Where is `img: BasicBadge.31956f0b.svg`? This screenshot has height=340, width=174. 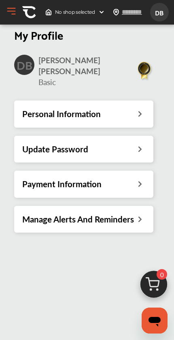
img: BasicBadge.31956f0b.svg is located at coordinates (145, 71).